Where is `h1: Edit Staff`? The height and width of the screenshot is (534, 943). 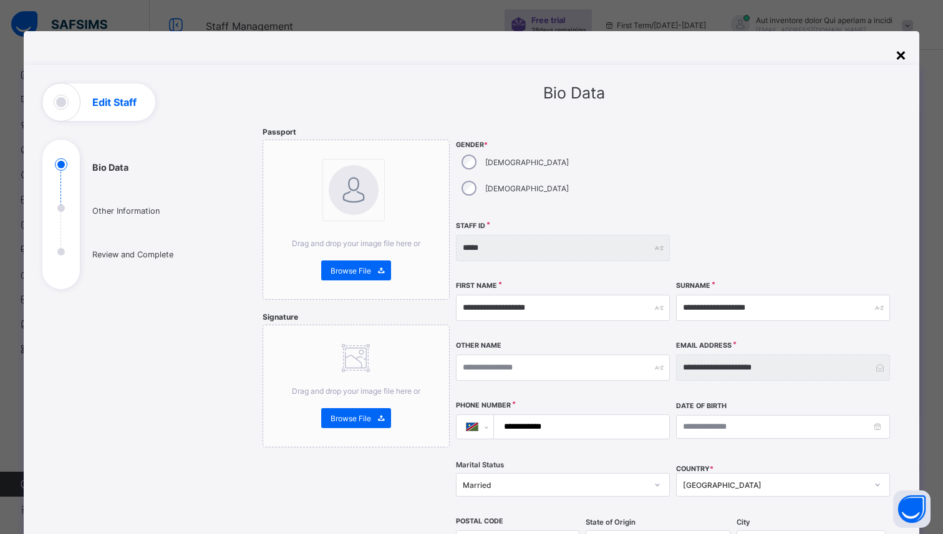
h1: Edit Staff is located at coordinates (114, 102).